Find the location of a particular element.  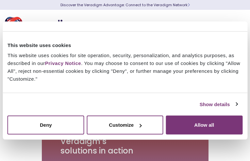

a: Discover the Veradigm Advantage: Connect to the Veradigm NetworkLearn More is located at coordinates (125, 5).